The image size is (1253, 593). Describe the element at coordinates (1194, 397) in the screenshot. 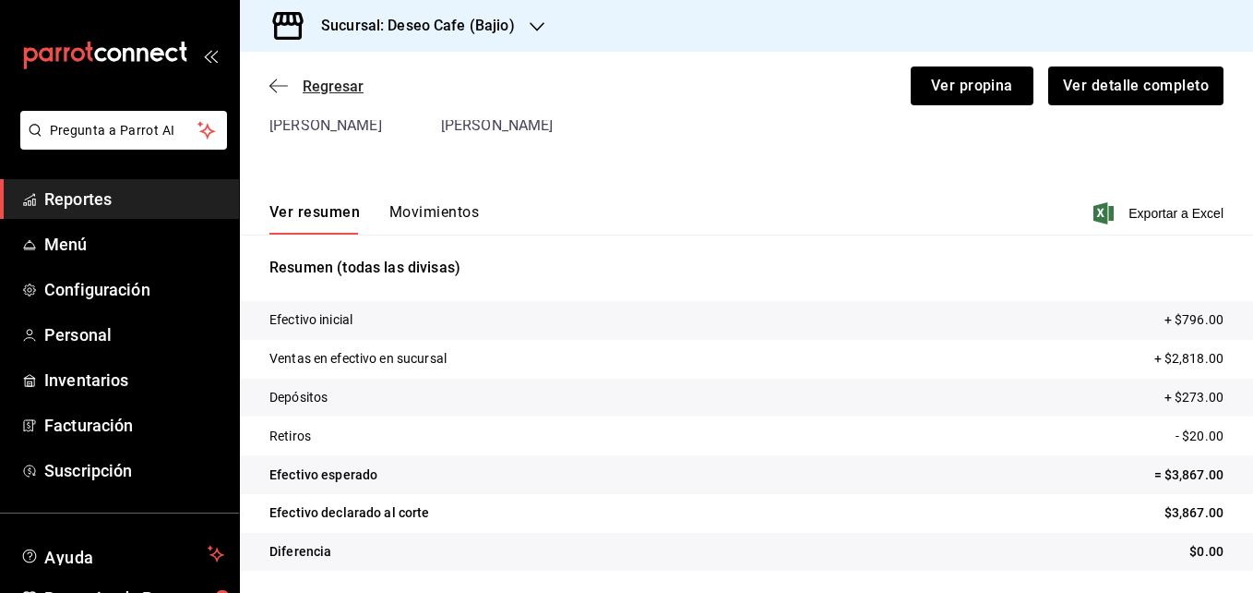

I see `p: + $273.00` at that location.